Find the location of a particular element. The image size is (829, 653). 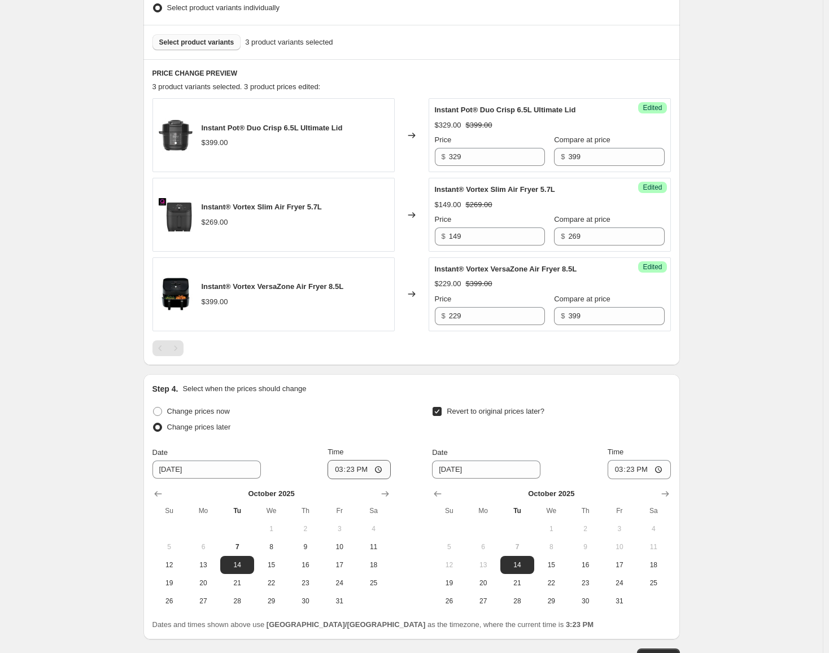

button: Monday October 13 2025 is located at coordinates (483, 565).